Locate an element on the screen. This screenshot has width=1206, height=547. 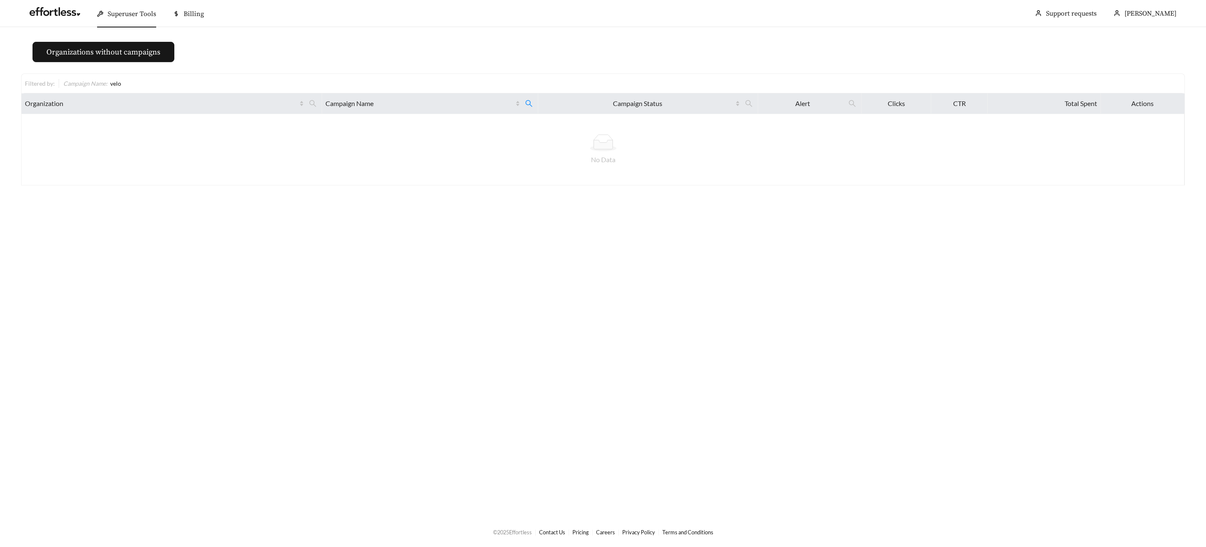
a: Privacy Policy is located at coordinates (639, 532).